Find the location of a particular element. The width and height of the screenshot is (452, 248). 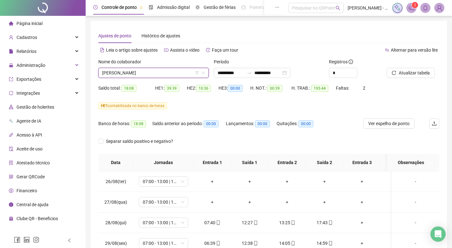

span: Página inicial is located at coordinates (29, 23).